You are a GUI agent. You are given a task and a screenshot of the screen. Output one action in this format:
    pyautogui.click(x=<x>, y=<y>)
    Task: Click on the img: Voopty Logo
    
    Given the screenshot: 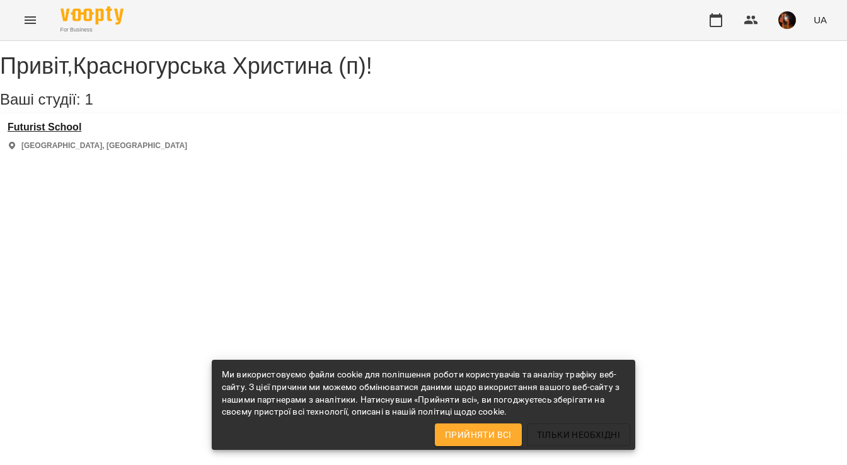 What is the action you would take?
    pyautogui.click(x=92, y=15)
    